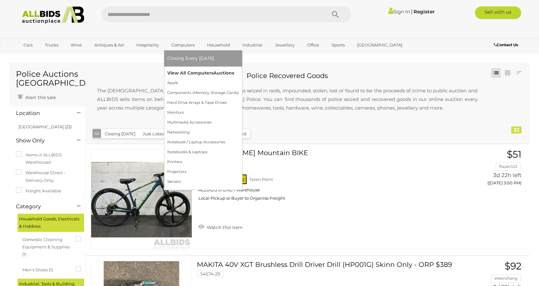 This screenshot has width=539, height=286. What do you see at coordinates (252, 45) in the screenshot?
I see `a: Industrial` at bounding box center [252, 45].